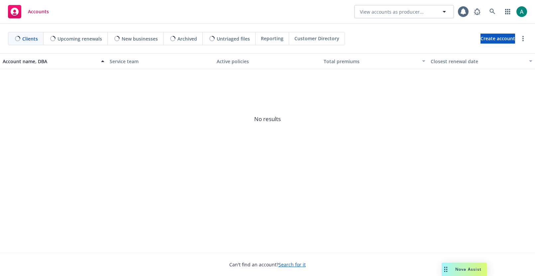 The height and width of the screenshot is (276, 535). Describe the element at coordinates (187, 39) in the screenshot. I see `span: Archived` at that location.